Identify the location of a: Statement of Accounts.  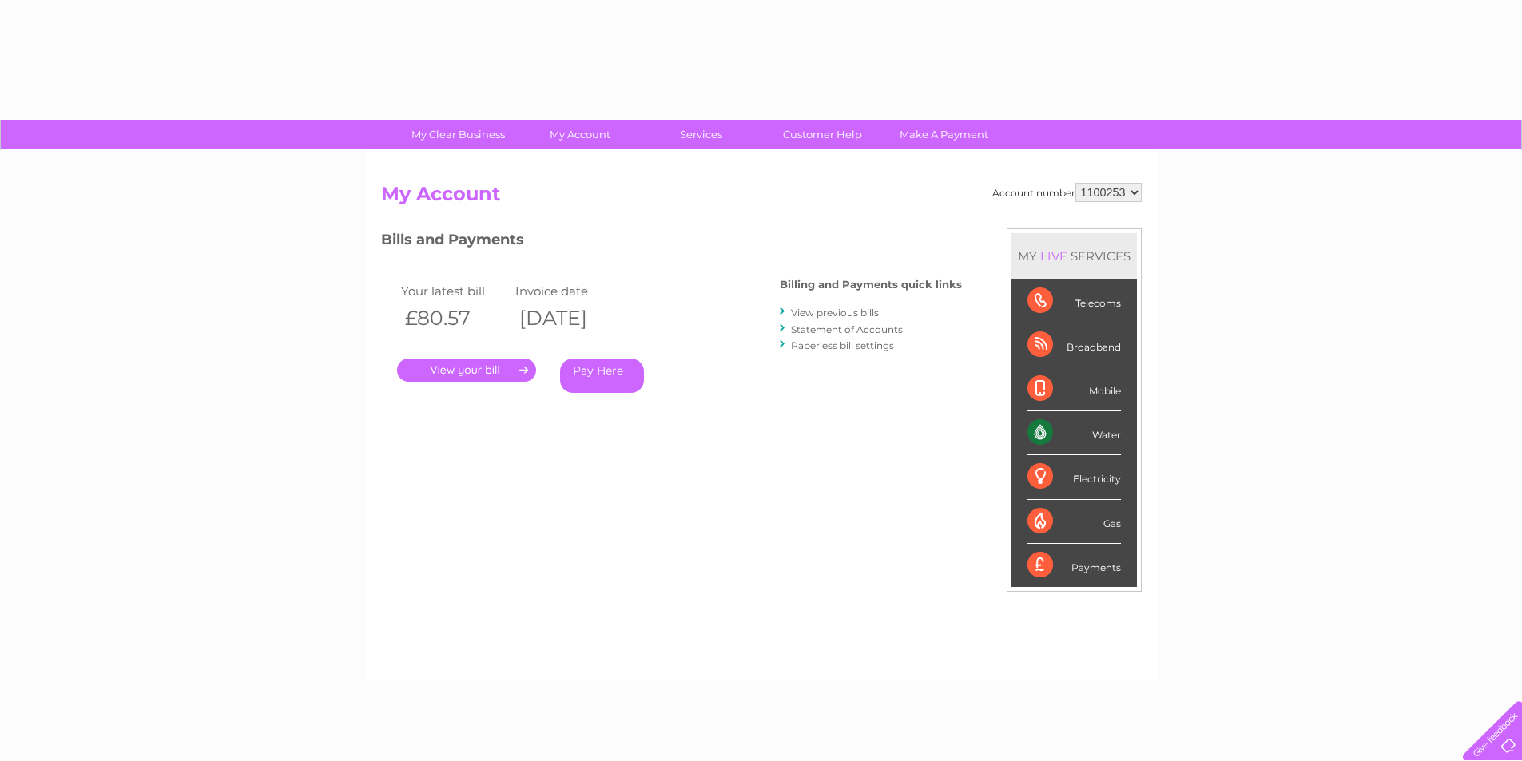
(847, 329).